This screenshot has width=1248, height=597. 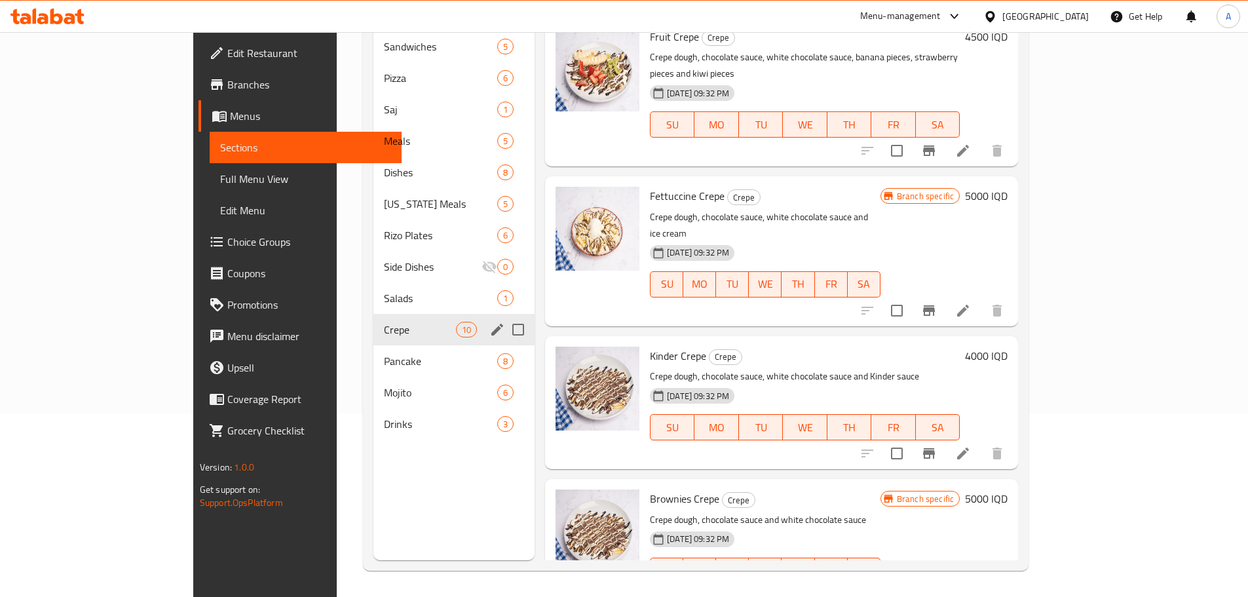 What do you see at coordinates (454, 235) in the screenshot?
I see `div: Rizo Plates6` at bounding box center [454, 235].